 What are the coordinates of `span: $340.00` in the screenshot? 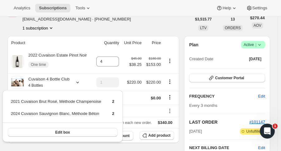 It's located at (165, 123).